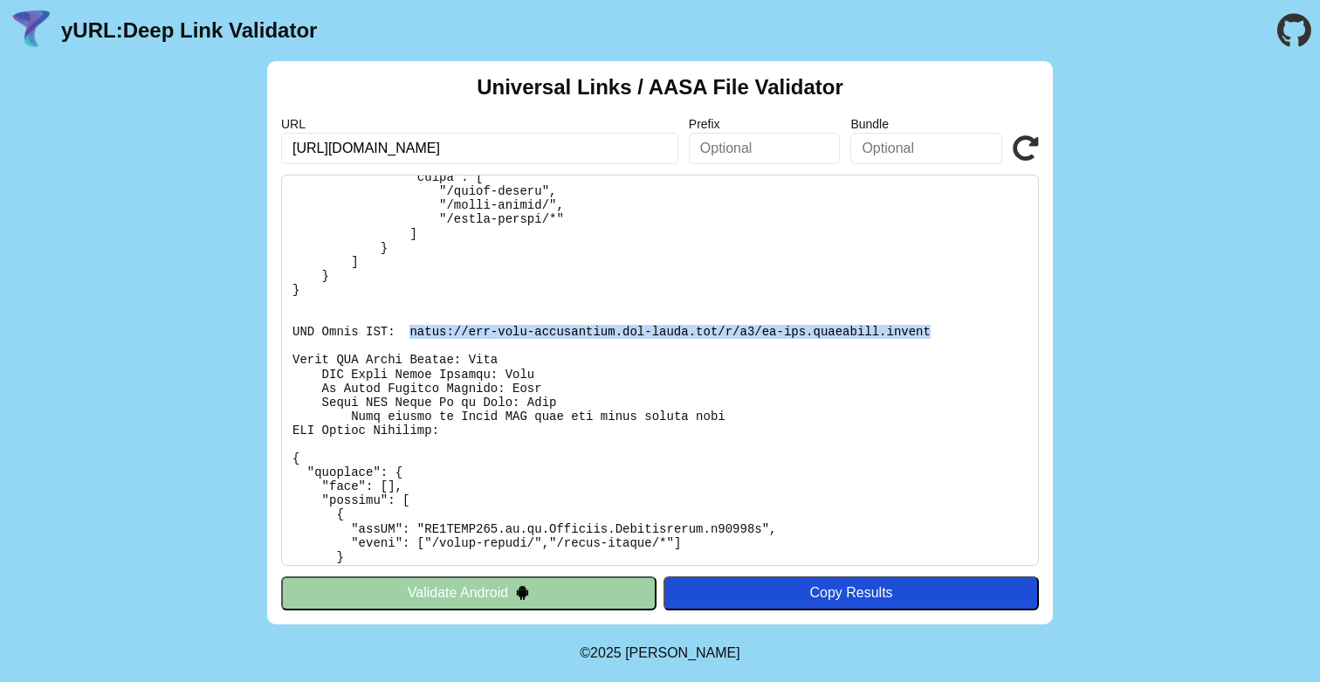  Describe the element at coordinates (606, 652) in the screenshot. I see `span: 2025` at that location.